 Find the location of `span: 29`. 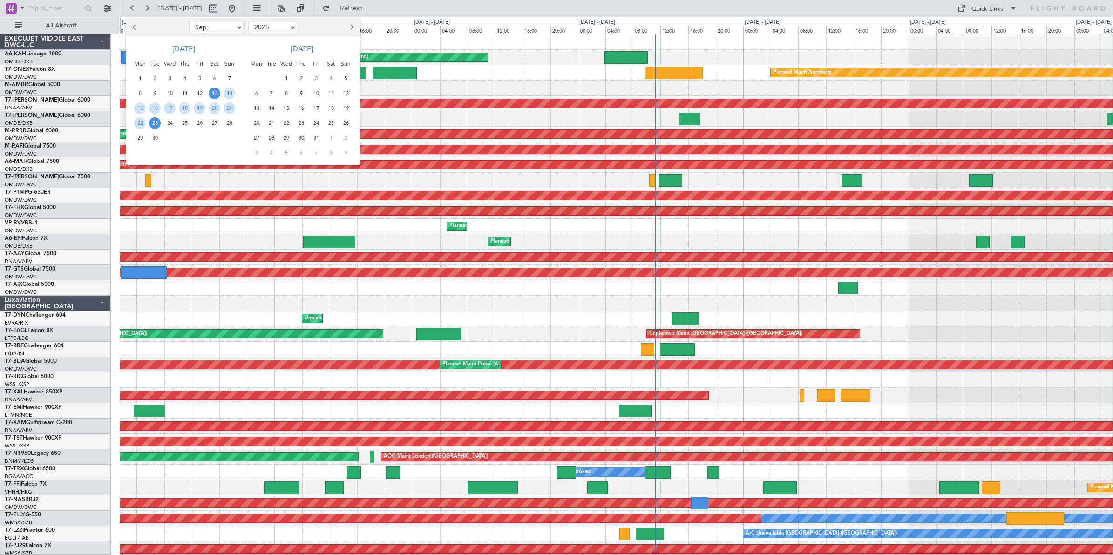

span: 29 is located at coordinates (286, 138).